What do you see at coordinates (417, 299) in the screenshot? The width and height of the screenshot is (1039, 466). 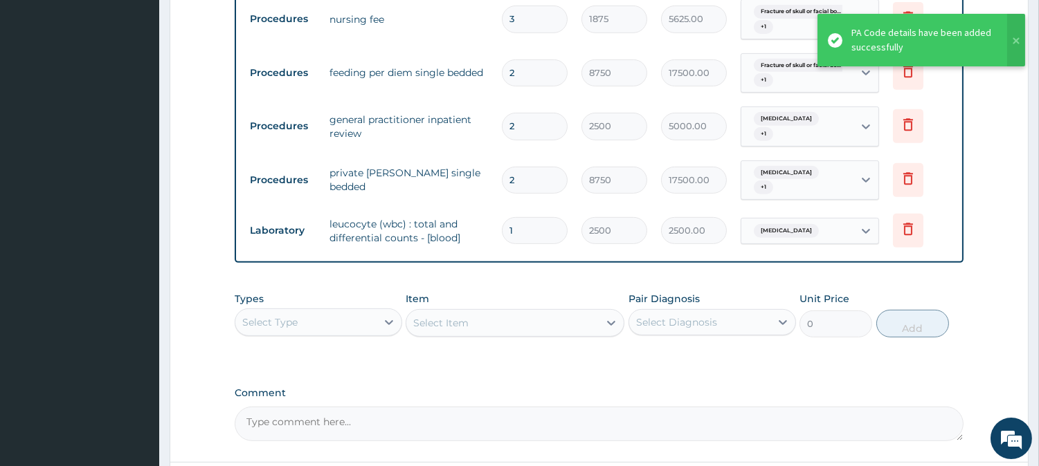 I see `label: Item` at bounding box center [417, 299].